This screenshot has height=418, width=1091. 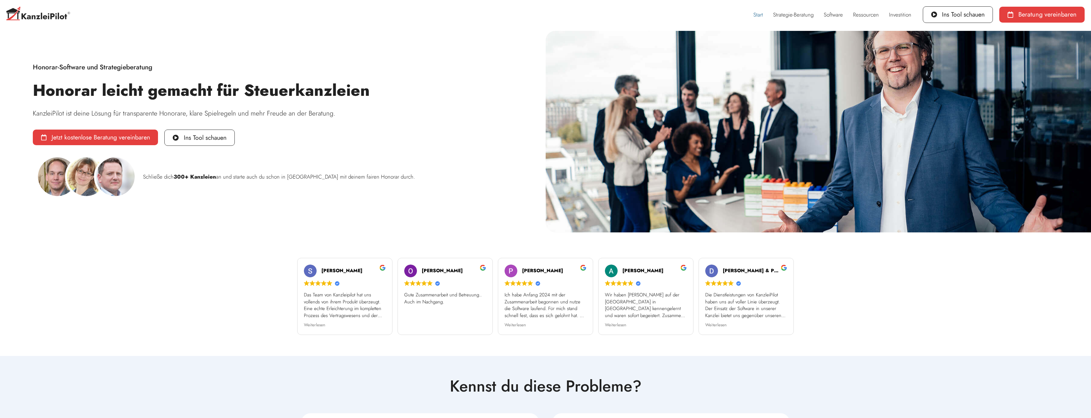 What do you see at coordinates (1042, 15) in the screenshot?
I see `a: Beratung vereinbaren` at bounding box center [1042, 15].